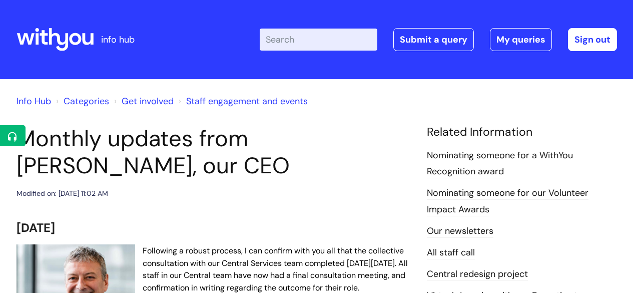 The image size is (633, 293). Describe the element at coordinates (593, 40) in the screenshot. I see `a: Sign out` at that location.